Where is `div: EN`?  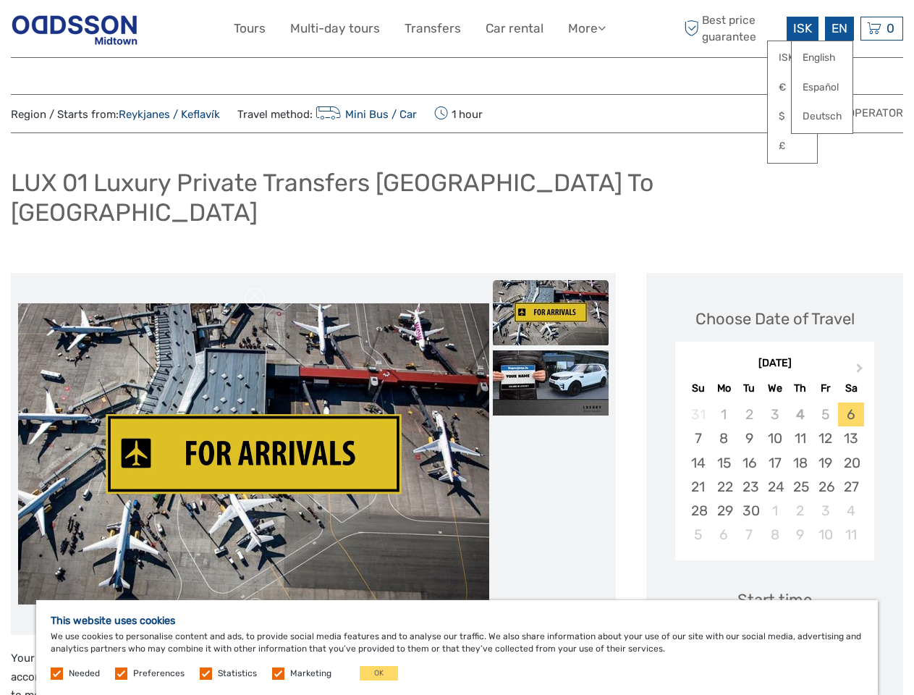
div: EN is located at coordinates (839, 28).